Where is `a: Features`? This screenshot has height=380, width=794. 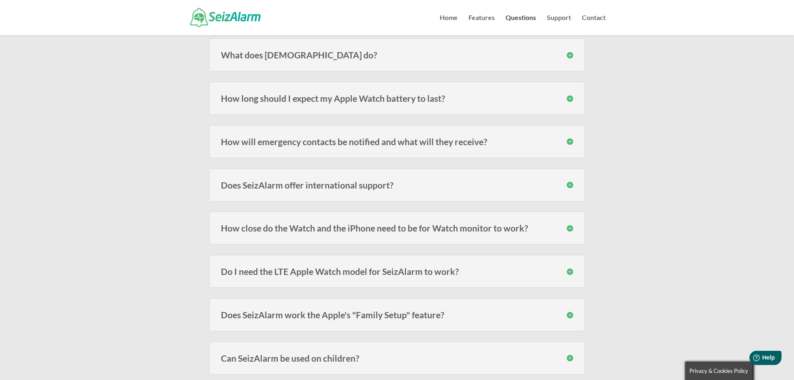
a: Features is located at coordinates (482, 25).